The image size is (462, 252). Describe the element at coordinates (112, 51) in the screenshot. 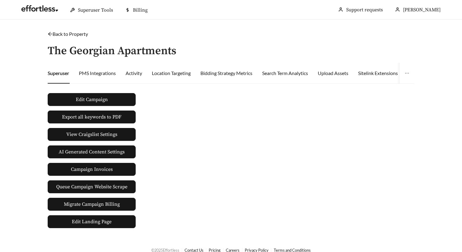

I see `h3: The Georgian Apartments` at that location.